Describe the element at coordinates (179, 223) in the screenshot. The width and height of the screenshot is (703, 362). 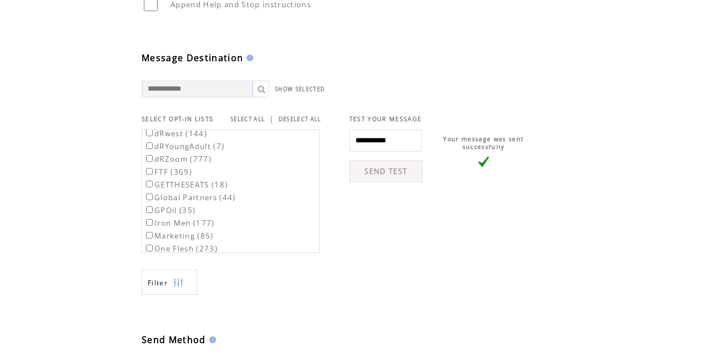
I see `label: Iron Men (177)` at that location.